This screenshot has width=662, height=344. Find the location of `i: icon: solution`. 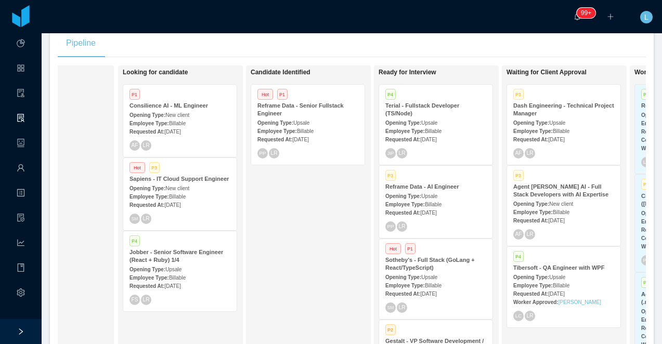

i: icon: solution is located at coordinates (21, 120).